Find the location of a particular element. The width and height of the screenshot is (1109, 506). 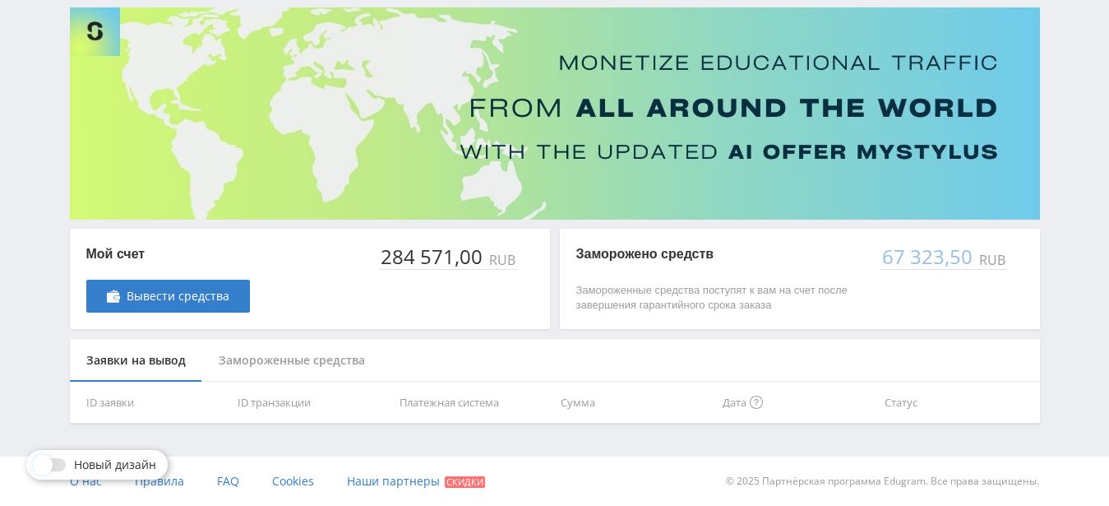

a: FAQ is located at coordinates (228, 481).